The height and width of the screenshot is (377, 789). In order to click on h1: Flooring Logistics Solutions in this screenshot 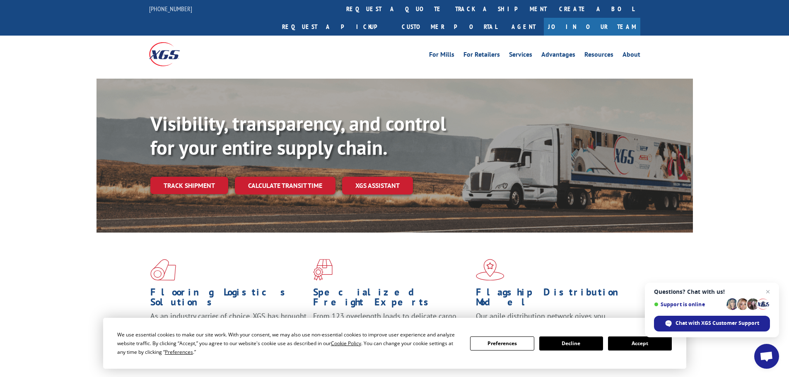, I will do `click(229, 299)`.